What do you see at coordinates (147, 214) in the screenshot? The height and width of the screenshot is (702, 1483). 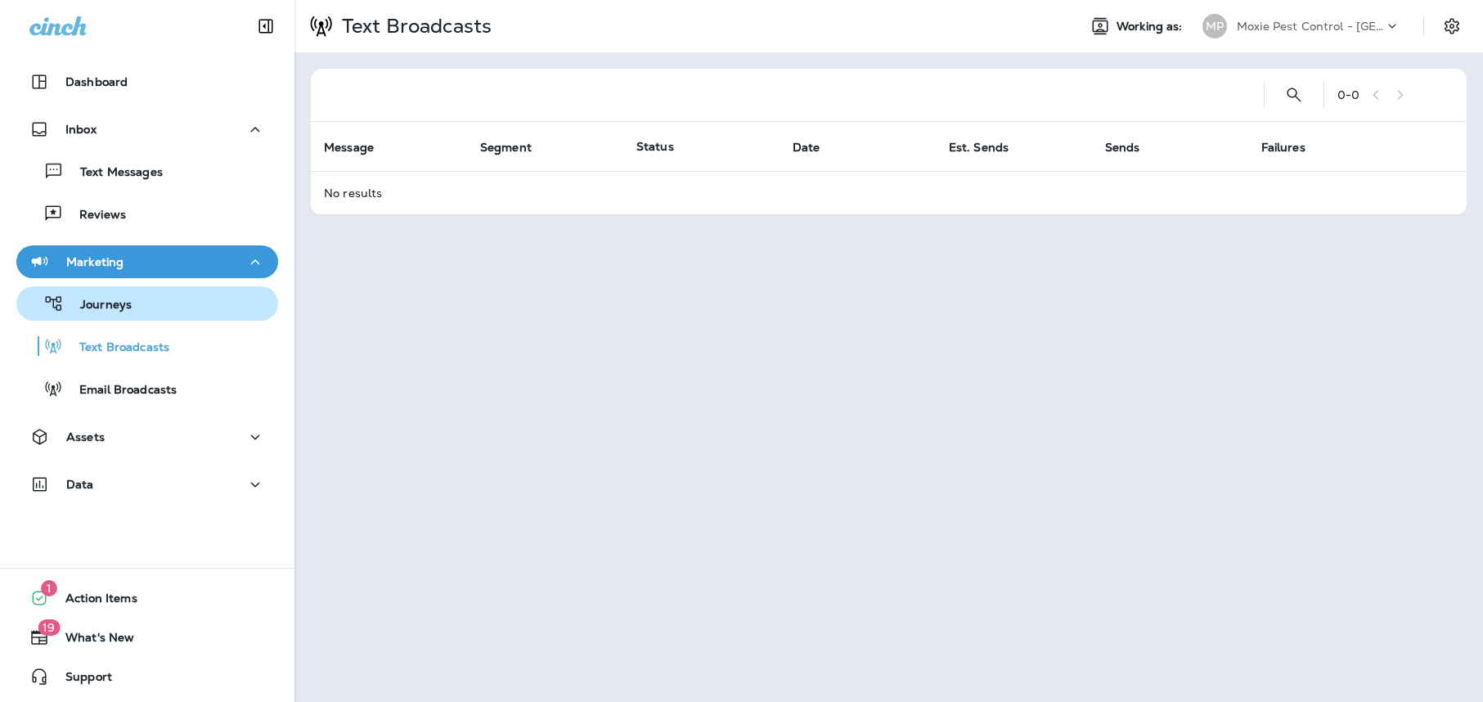 I see `button: Reviews` at bounding box center [147, 214].